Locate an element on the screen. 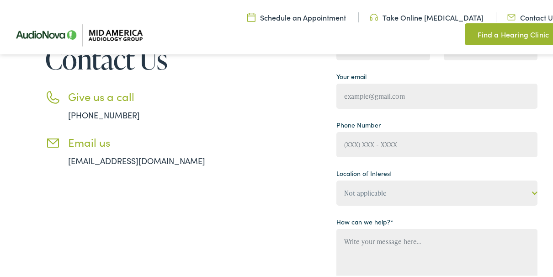 This screenshot has width=553, height=277. h3: Give us a call is located at coordinates (150, 95).